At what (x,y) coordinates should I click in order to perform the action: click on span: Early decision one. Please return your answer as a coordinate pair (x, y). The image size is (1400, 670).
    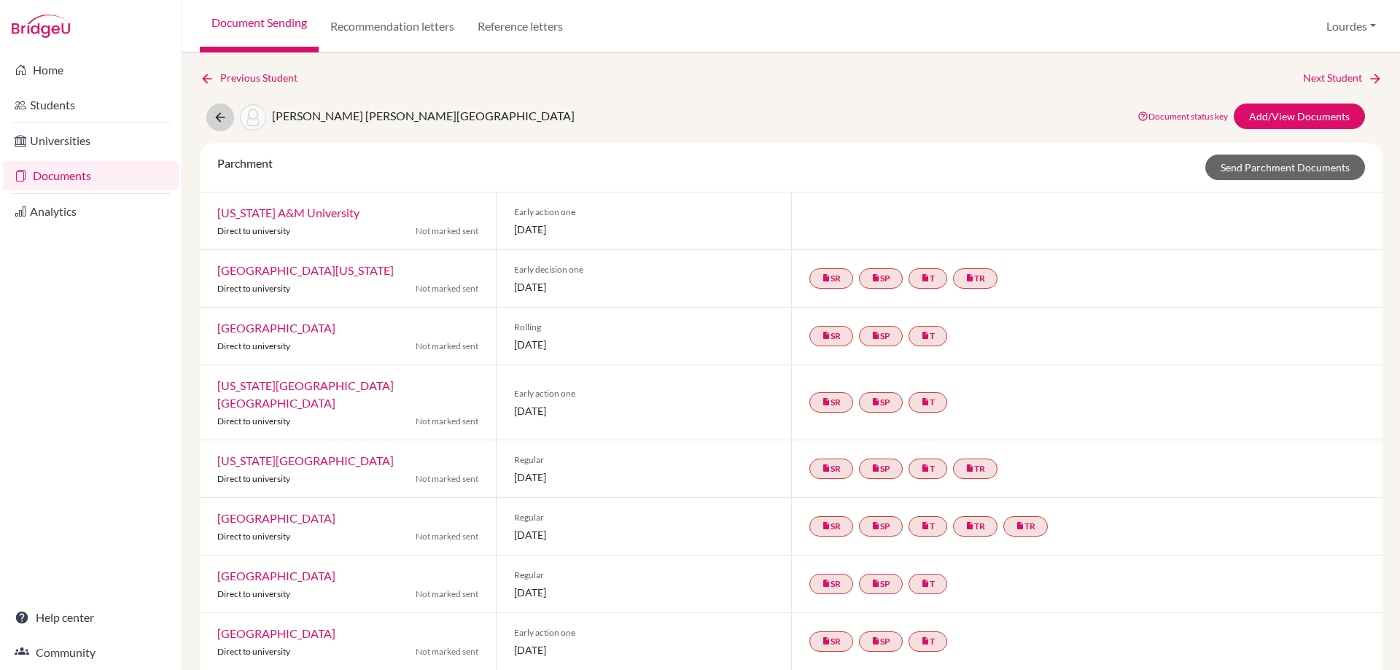
    Looking at the image, I should click on (644, 270).